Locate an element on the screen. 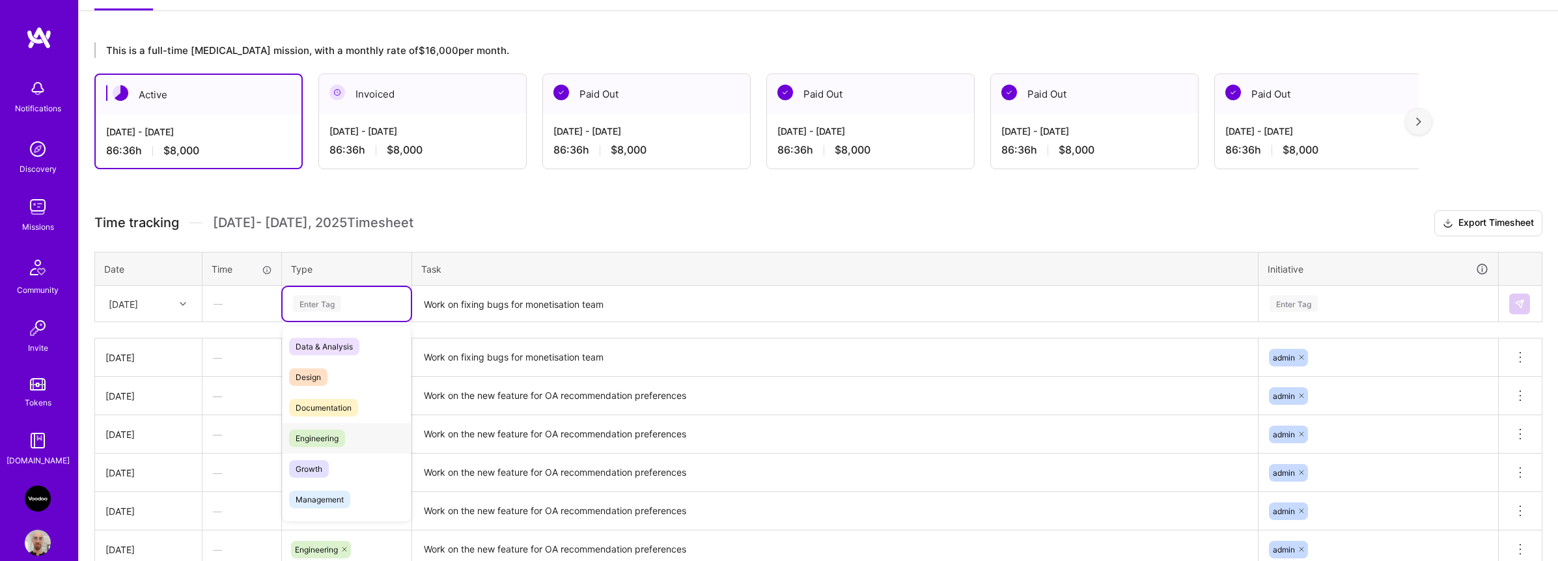  img: tokens is located at coordinates (38, 384).